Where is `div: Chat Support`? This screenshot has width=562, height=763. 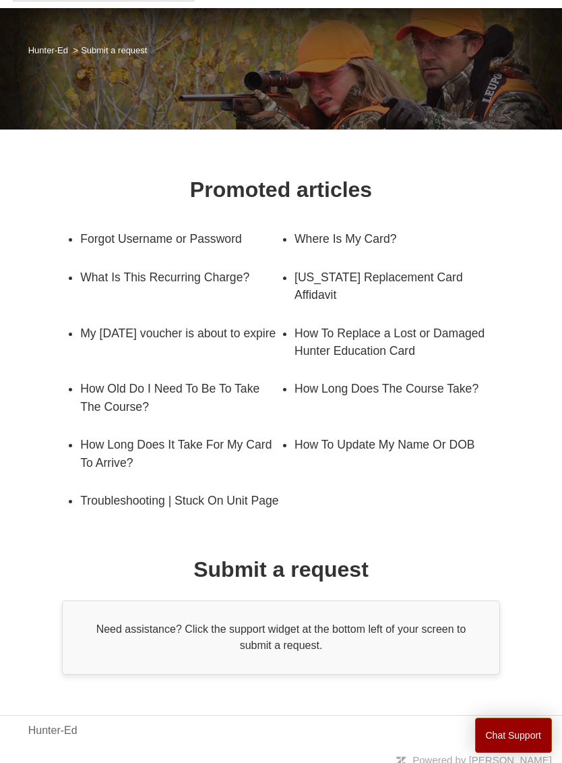
div: Chat Support is located at coordinates (514, 735).